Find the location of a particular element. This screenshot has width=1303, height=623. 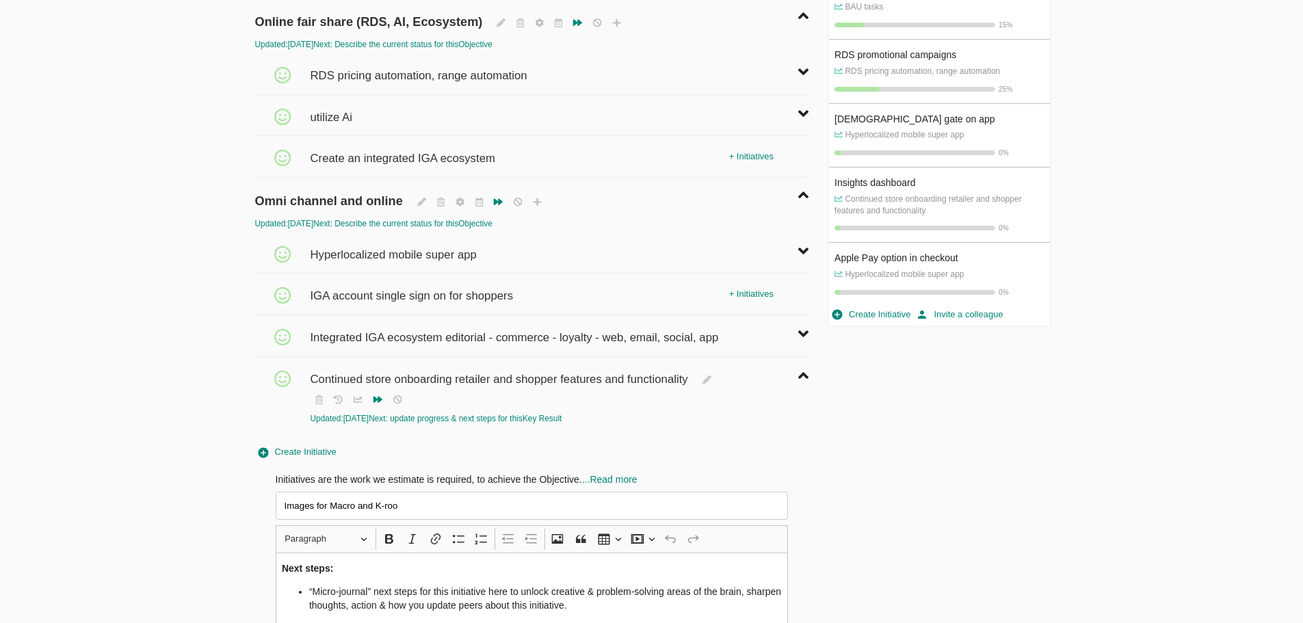

span: 25 % is located at coordinates (1005, 89).